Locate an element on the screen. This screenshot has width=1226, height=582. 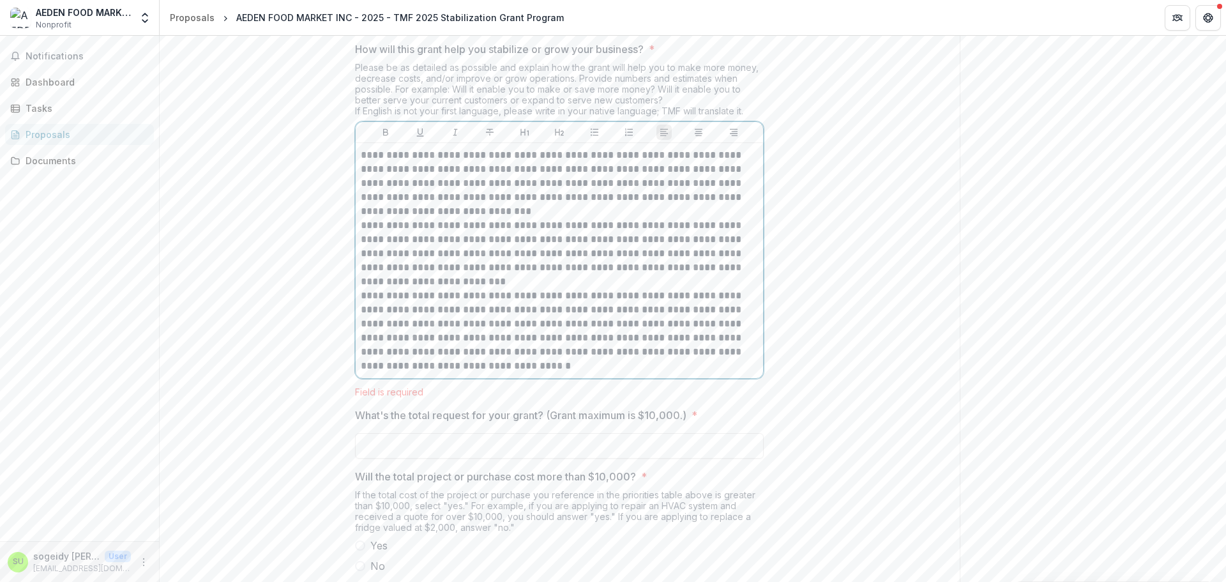
p: User is located at coordinates (118, 556).